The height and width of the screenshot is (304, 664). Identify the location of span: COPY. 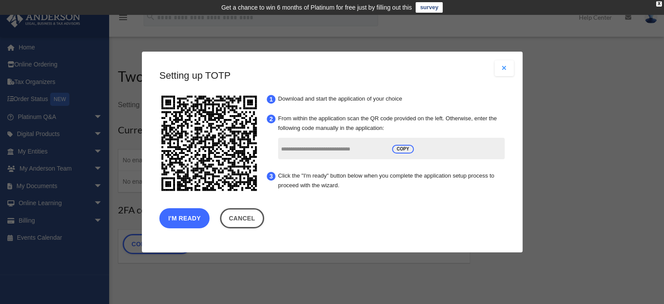
(403, 149).